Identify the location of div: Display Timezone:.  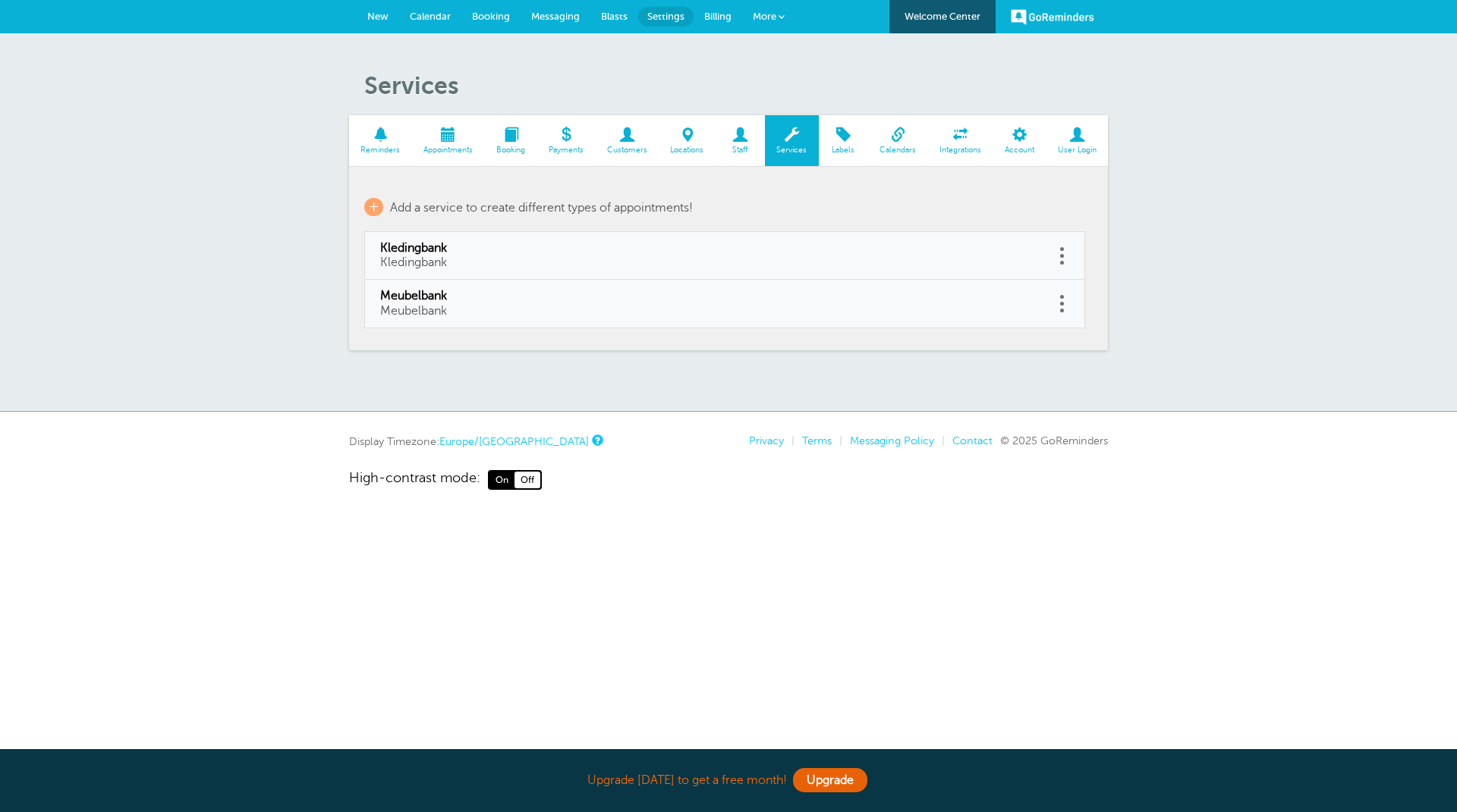
(475, 441).